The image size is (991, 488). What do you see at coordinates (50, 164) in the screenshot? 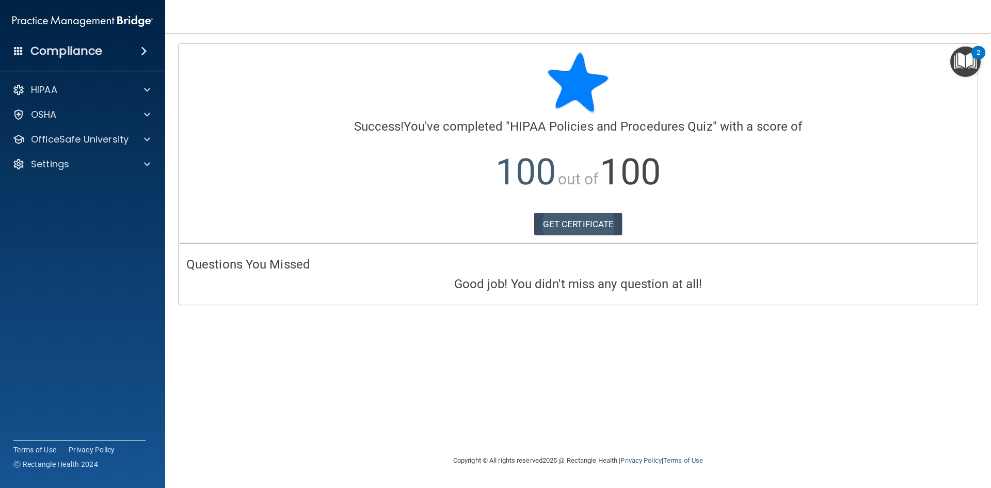
I see `p: Settings` at bounding box center [50, 164].